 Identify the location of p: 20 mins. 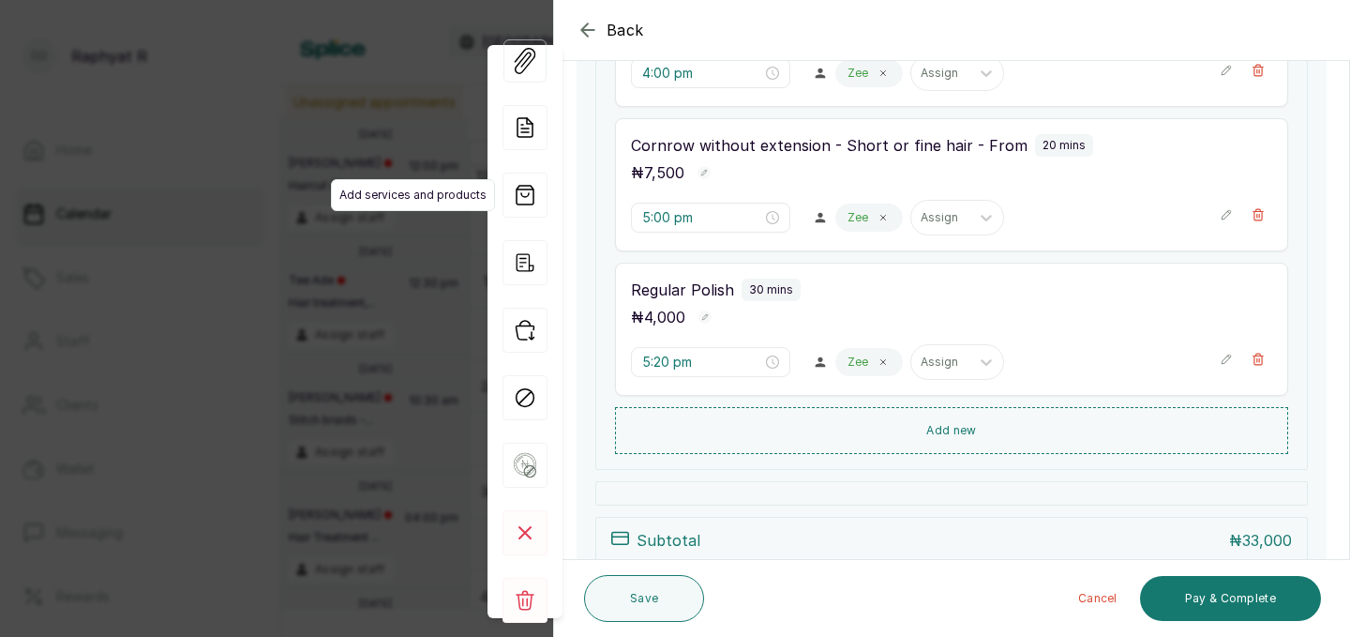
(1064, 145).